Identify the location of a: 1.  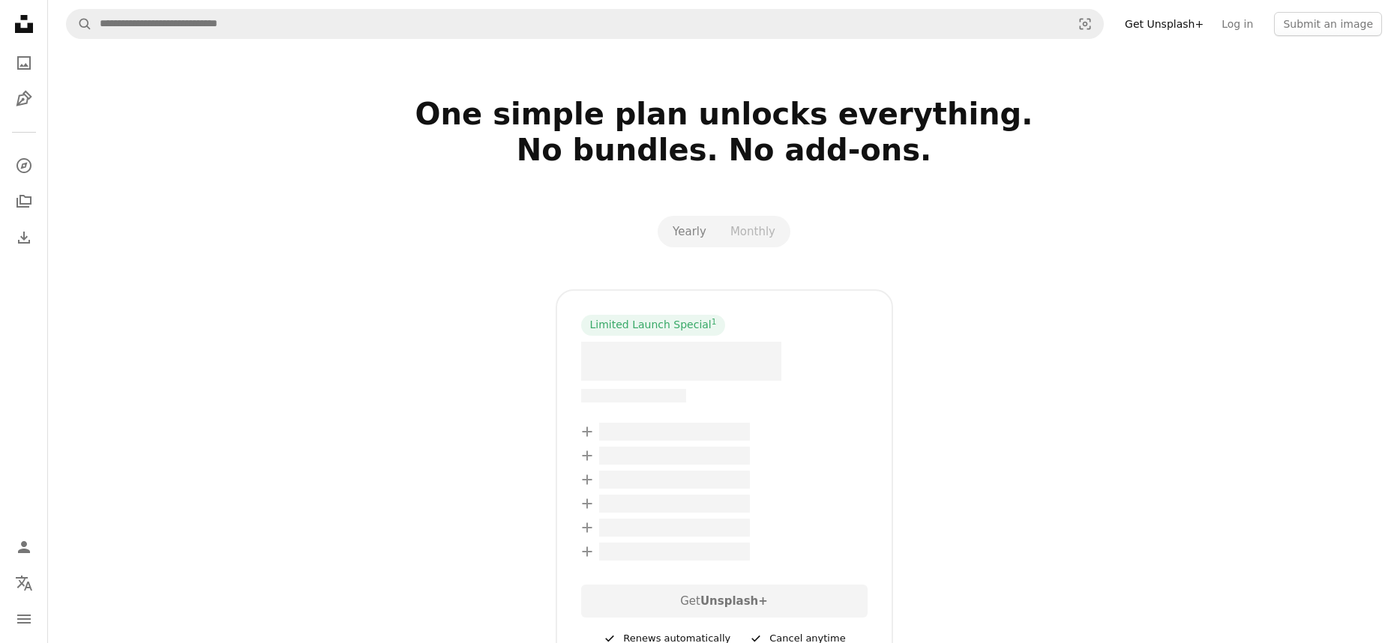
(714, 325).